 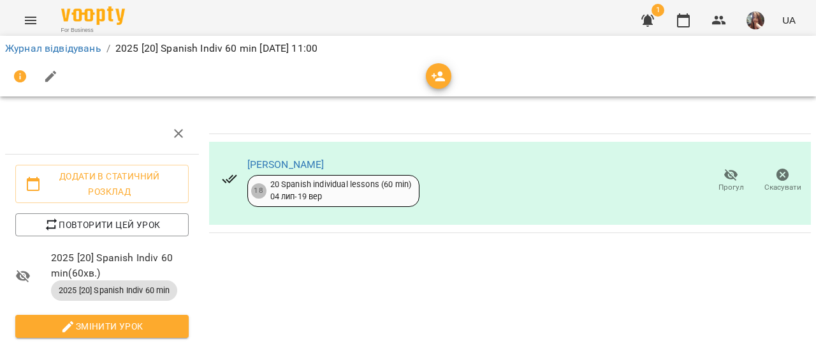 I want to click on button: UA, so click(x=789, y=20).